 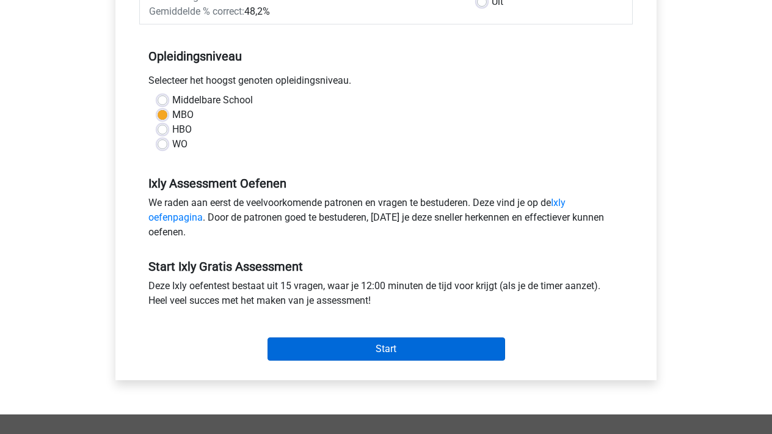 I want to click on label: MBO, so click(x=183, y=115).